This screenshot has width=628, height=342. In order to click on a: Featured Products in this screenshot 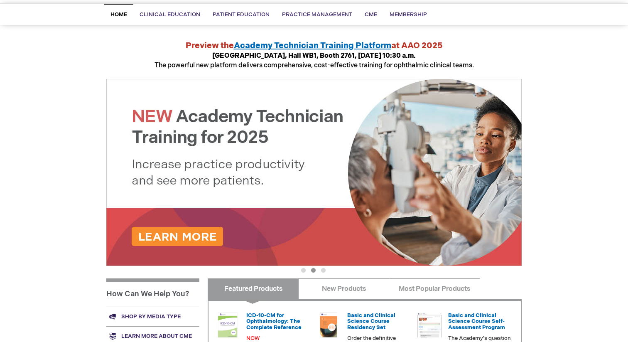, I will do `click(253, 288)`.